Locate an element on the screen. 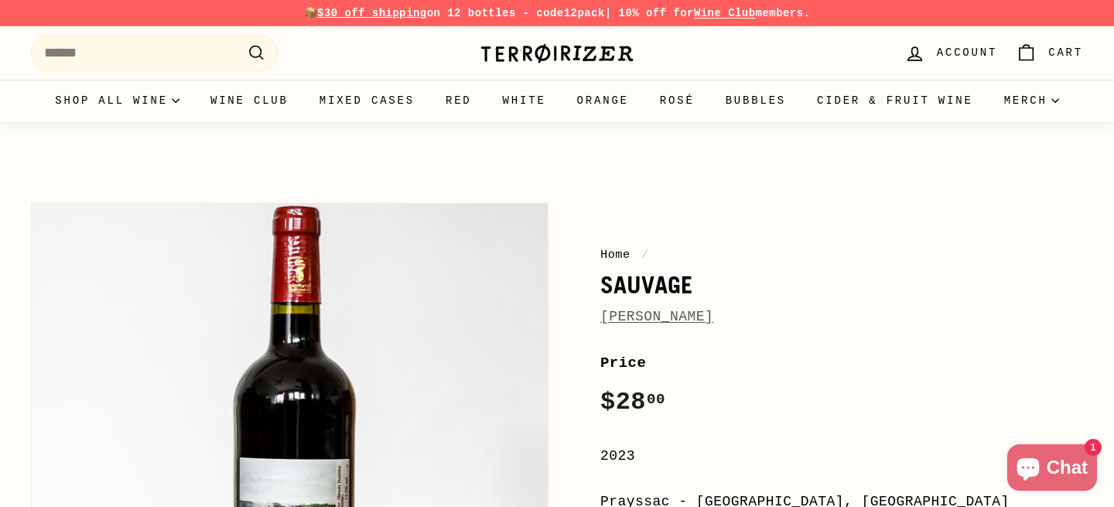  span: Account is located at coordinates (967, 53).